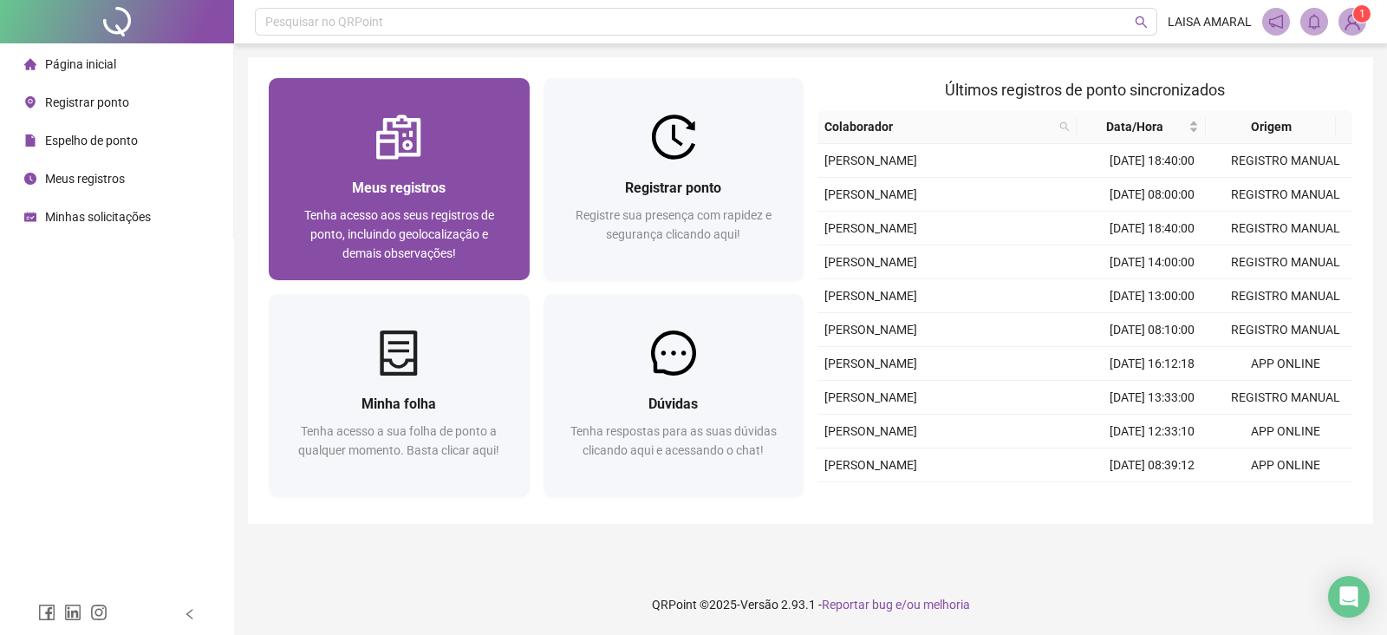  What do you see at coordinates (399, 179) in the screenshot?
I see `a: Meus registrosTenha acesso aos seus registros de ponto, incluindo geolocalização e demais observa...` at bounding box center [399, 179].